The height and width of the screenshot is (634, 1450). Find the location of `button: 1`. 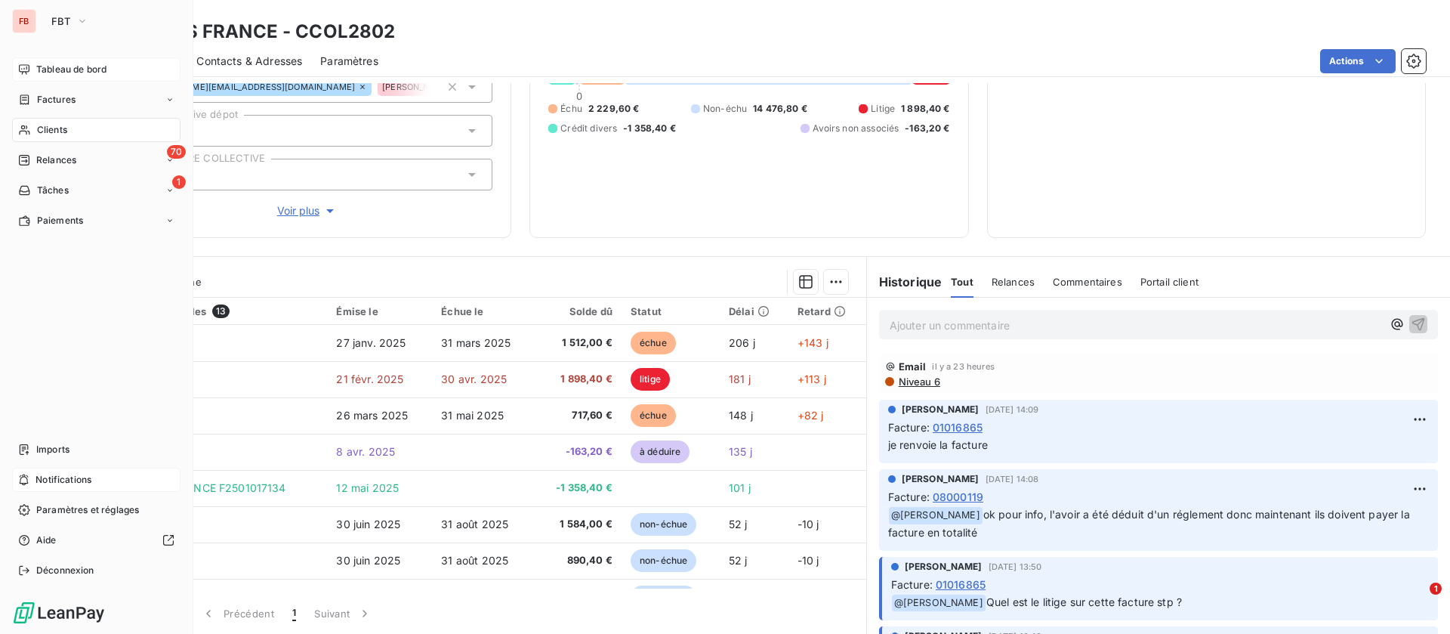

button: 1 is located at coordinates (294, 613).